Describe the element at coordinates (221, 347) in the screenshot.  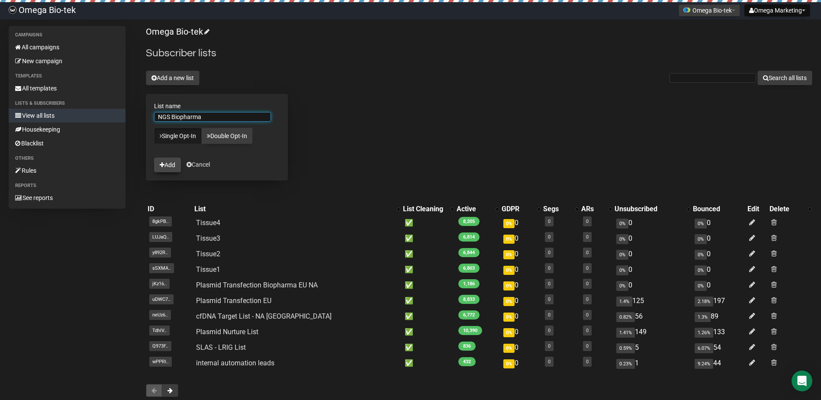
I see `a: SLAS - LRIG List` at that location.